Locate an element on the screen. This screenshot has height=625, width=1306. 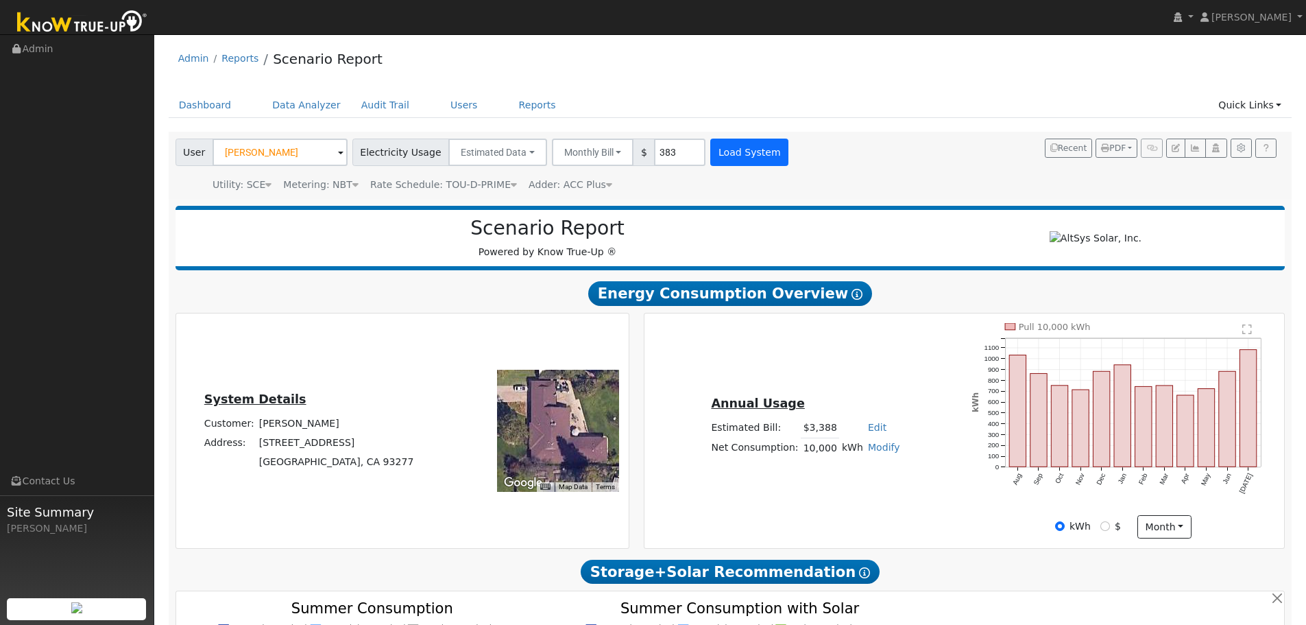
text: Pull 10,000 kWh is located at coordinates (1055, 326).